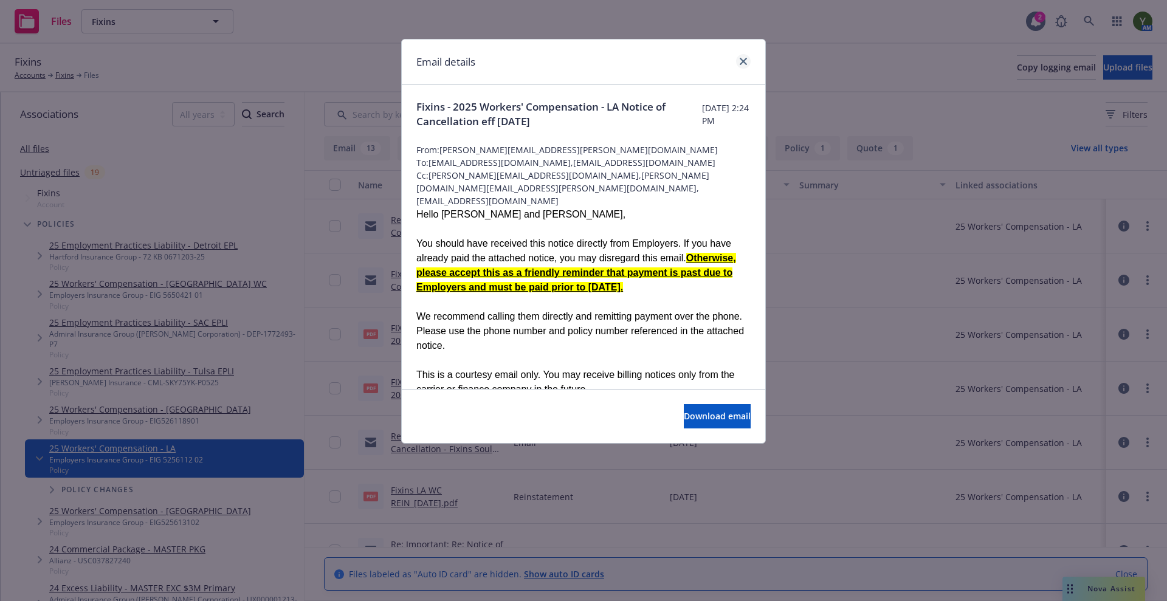 Image resolution: width=1167 pixels, height=601 pixels. I want to click on div: We recommend calling them directly and remitting payment over the phone. Please use the phone num..., so click(584, 331).